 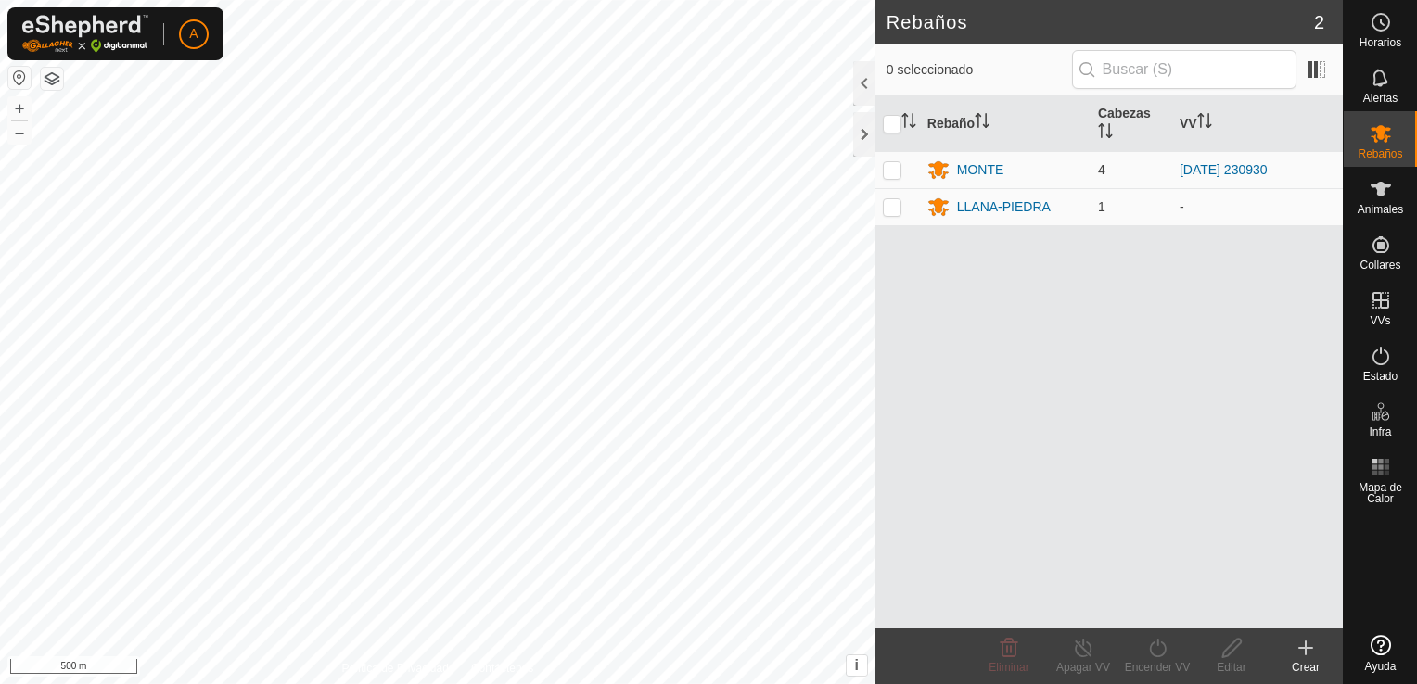 I want to click on div: LLANA-PIEDRA, so click(x=1003, y=207).